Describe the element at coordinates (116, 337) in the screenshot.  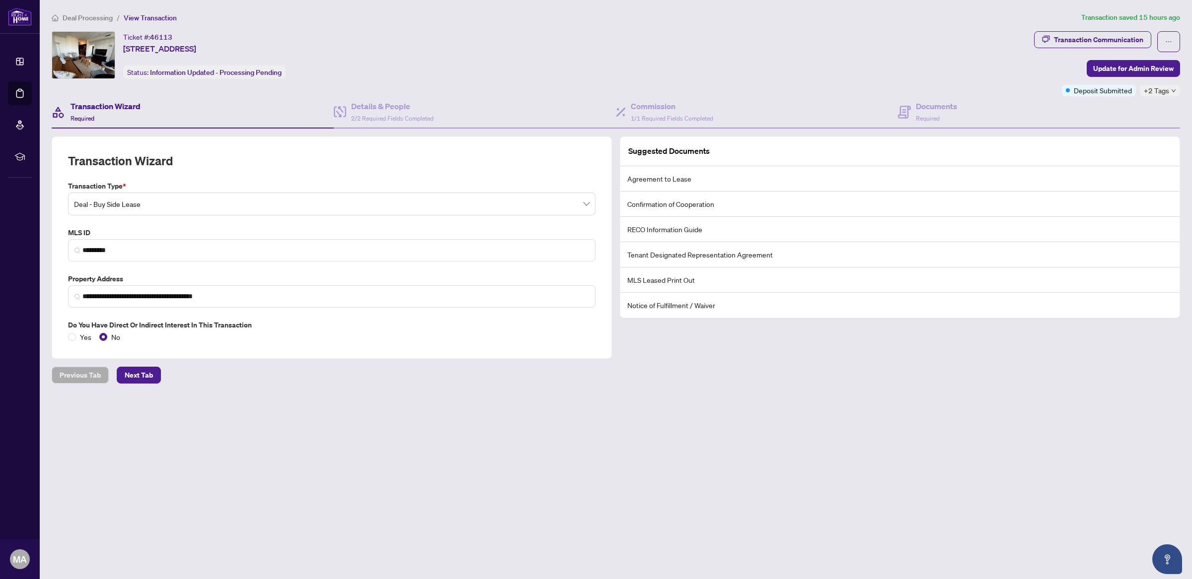
I see `span: No` at that location.